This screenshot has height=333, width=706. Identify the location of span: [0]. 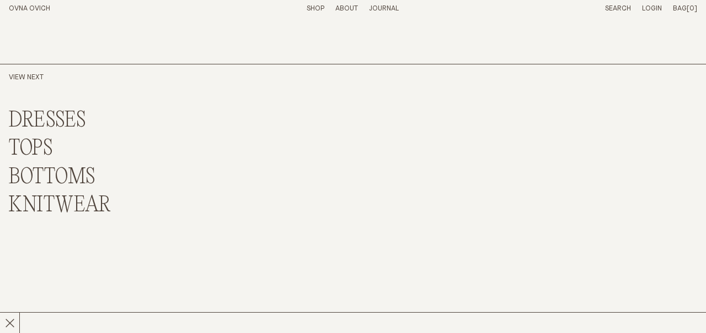
(691, 8).